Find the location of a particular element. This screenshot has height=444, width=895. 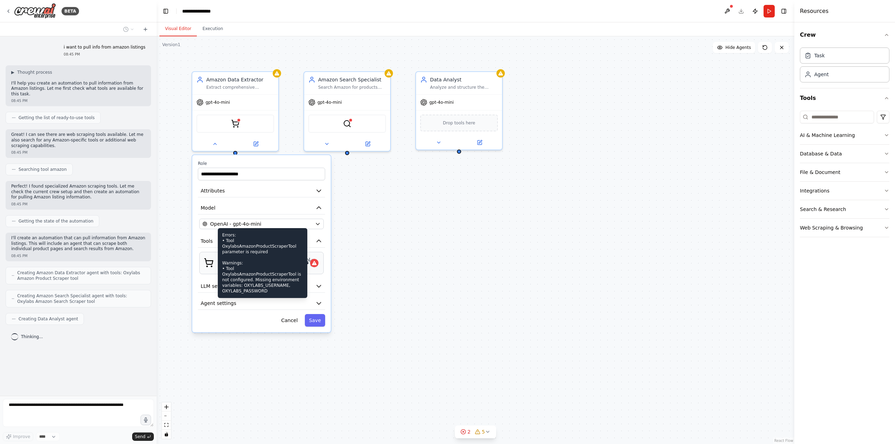

div: Amazon Search Specialist is located at coordinates (352, 80).